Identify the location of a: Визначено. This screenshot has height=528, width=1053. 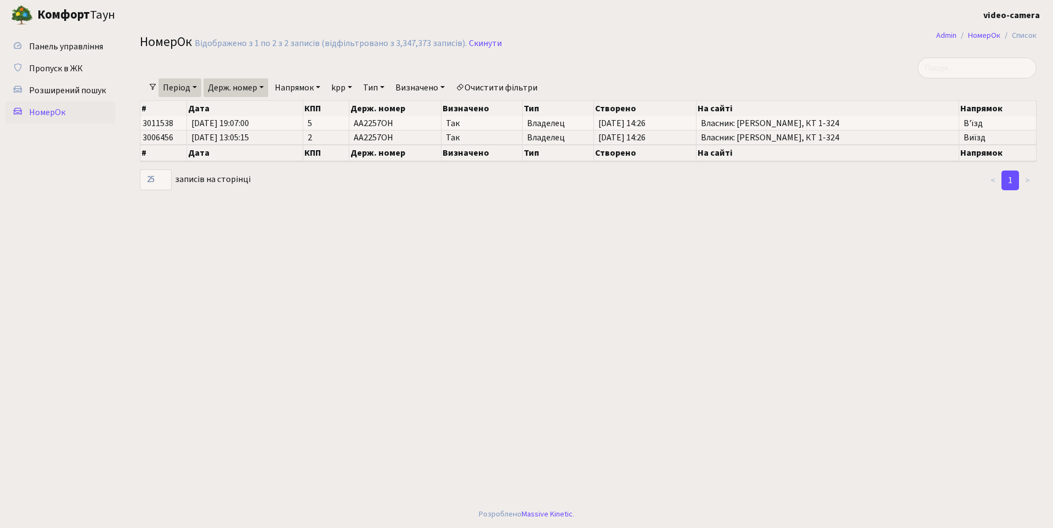
(420, 88).